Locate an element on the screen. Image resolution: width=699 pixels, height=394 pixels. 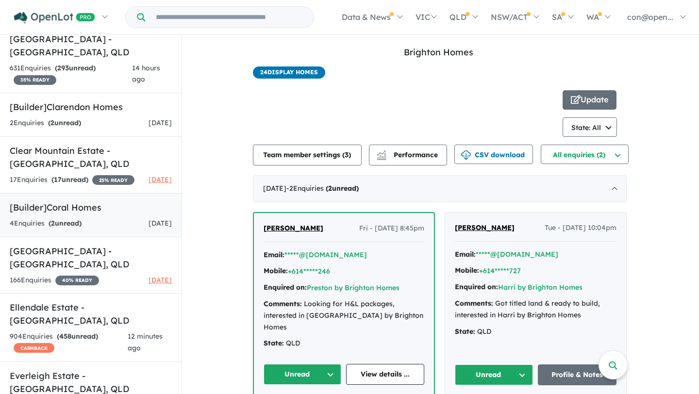
button: Team member settings (3) is located at coordinates (307, 155).